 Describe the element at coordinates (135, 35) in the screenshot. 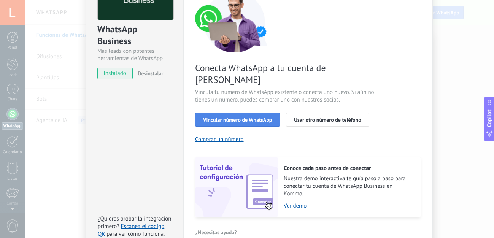

I see `div: WhatsApp Business` at that location.